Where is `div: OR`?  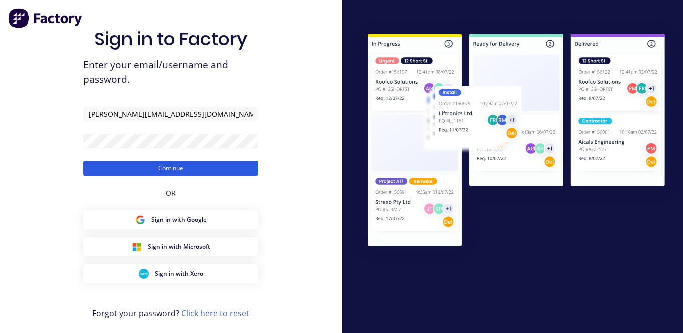 div: OR is located at coordinates (171, 193).